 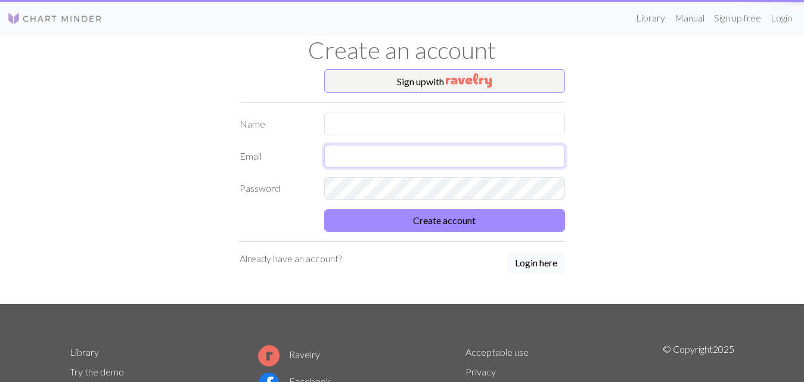 I want to click on a: Login, so click(x=782, y=18).